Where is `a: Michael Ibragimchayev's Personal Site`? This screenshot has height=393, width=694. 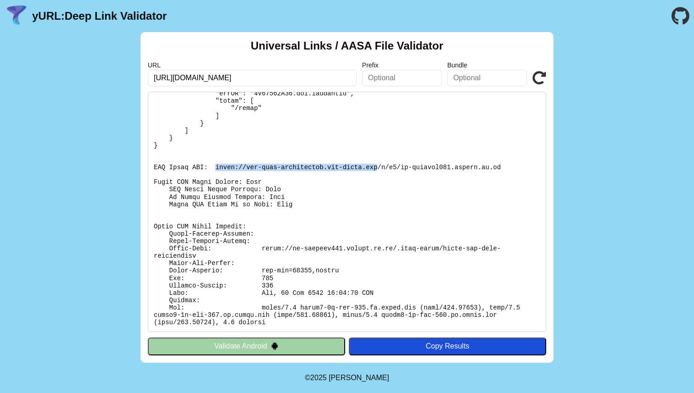 a: Michael Ibragimchayev's Personal Site is located at coordinates (359, 378).